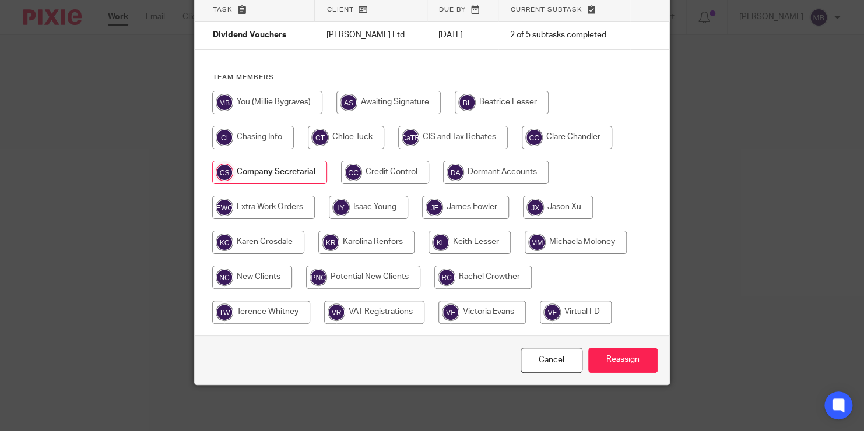 The width and height of the screenshot is (864, 431). Describe the element at coordinates (340, 9) in the screenshot. I see `span: Client` at that location.